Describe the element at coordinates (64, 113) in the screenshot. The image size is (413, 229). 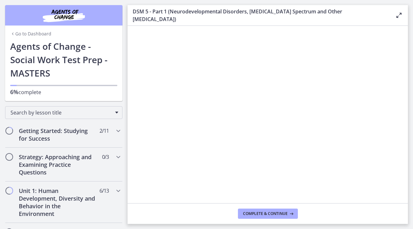
I see `div: Search by lesson title` at that location.